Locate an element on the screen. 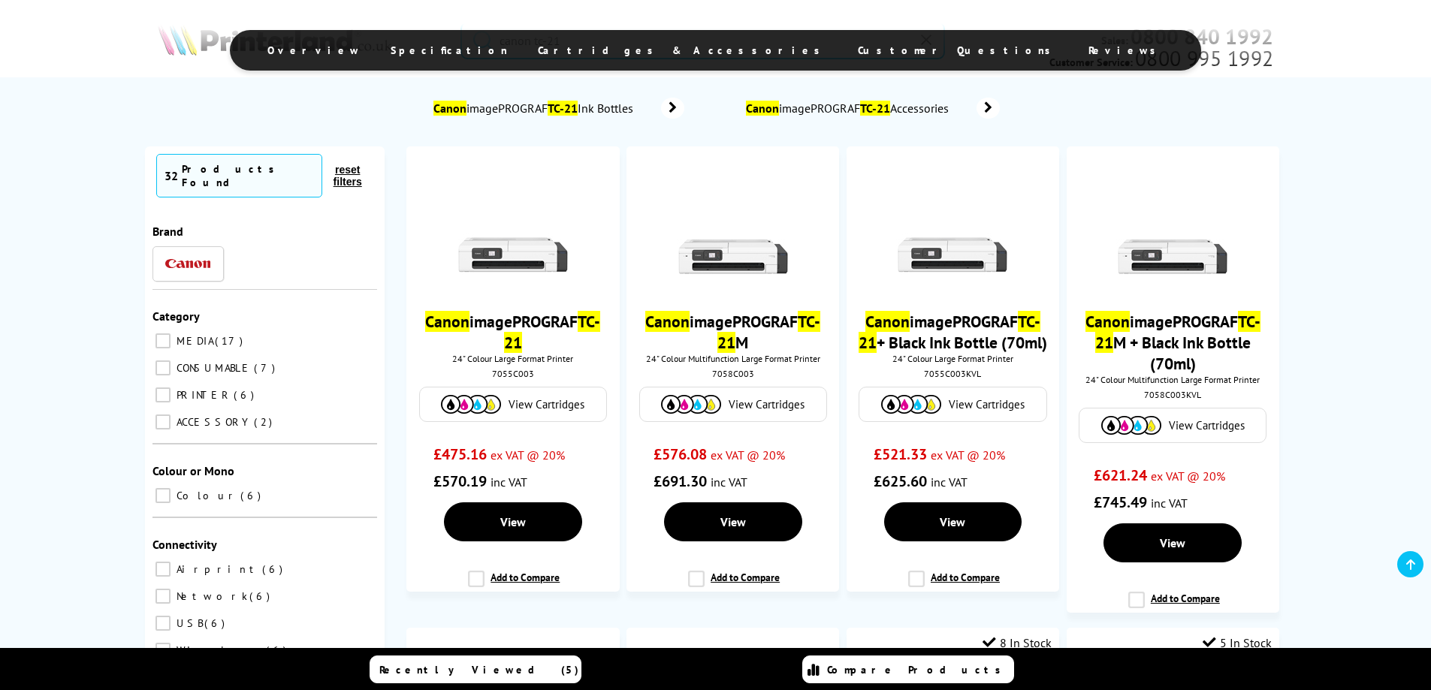 Image resolution: width=1431 pixels, height=690 pixels. span: Wireless is located at coordinates (219, 650).